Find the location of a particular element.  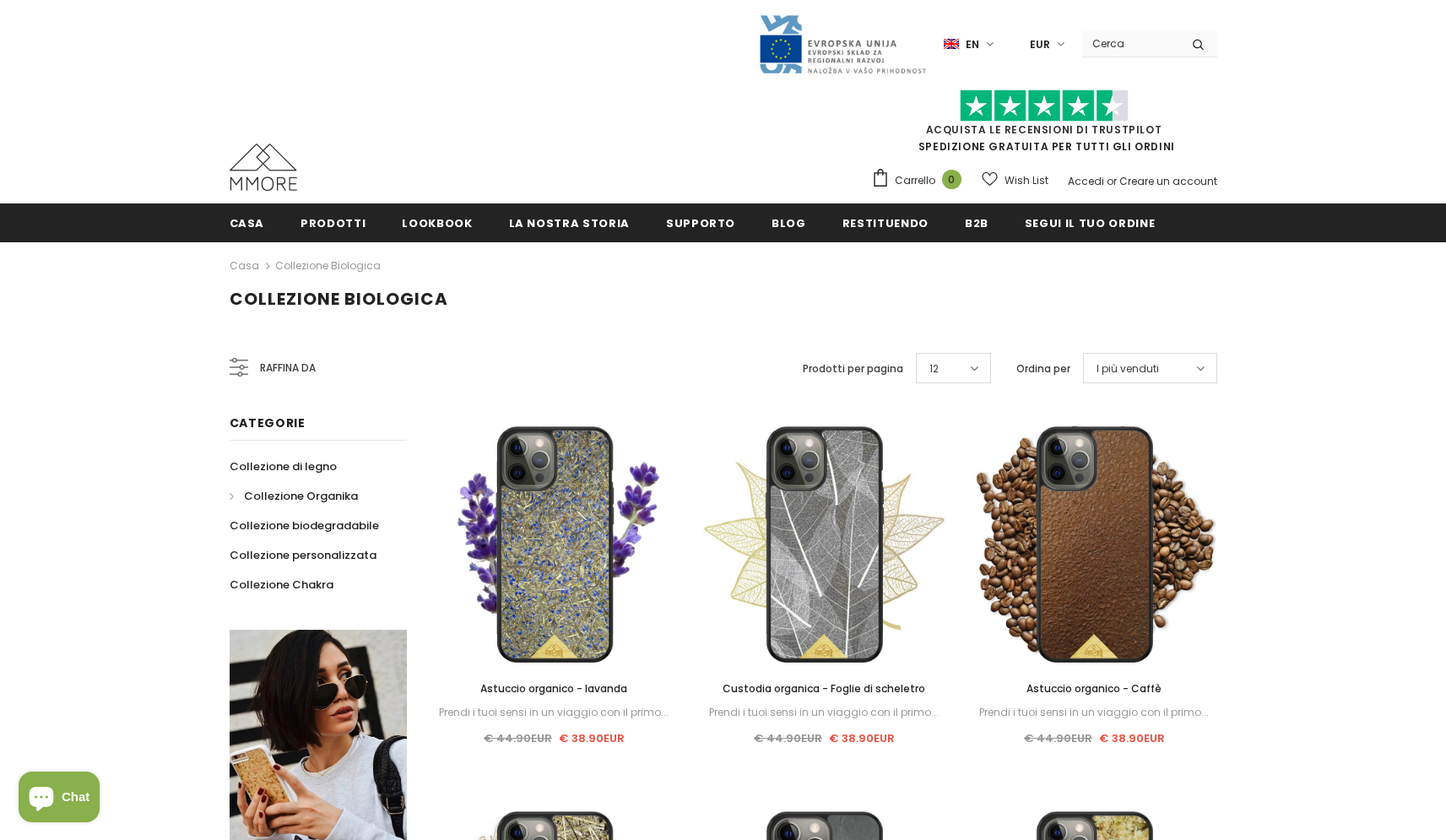

a: Restituendo is located at coordinates (885, 222).